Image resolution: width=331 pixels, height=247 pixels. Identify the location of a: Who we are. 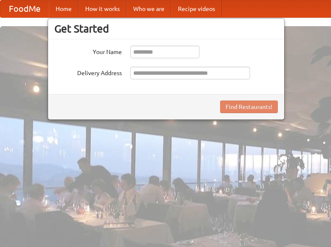
(149, 9).